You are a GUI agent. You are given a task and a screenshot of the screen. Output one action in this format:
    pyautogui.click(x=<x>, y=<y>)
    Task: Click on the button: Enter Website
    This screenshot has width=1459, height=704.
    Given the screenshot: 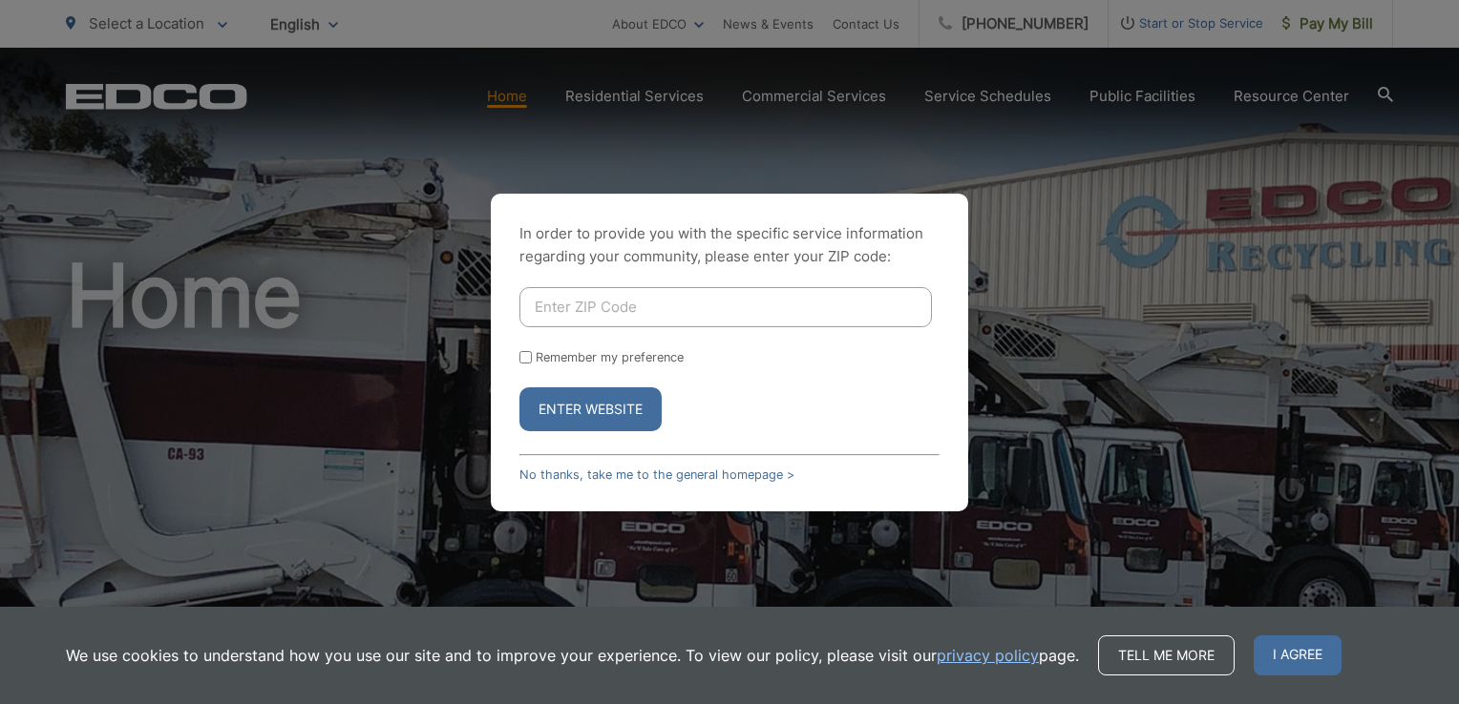 What is the action you would take?
    pyautogui.click(x=590, y=410)
    